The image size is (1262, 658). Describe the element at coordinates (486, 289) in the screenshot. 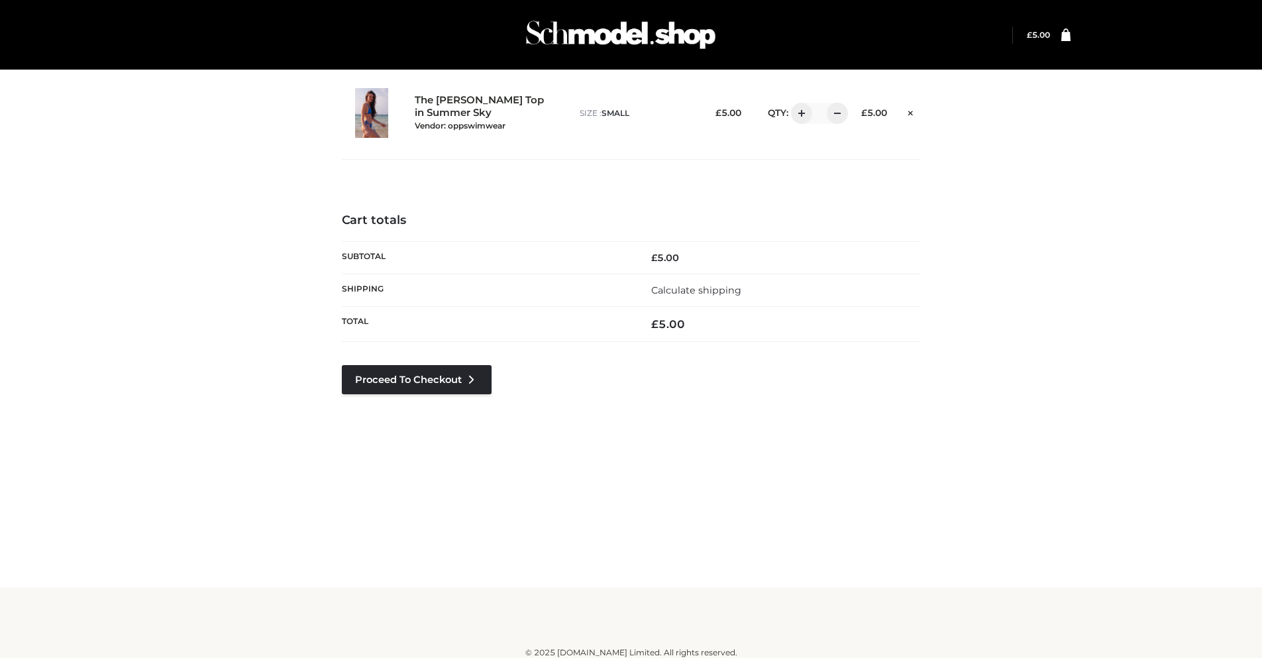

I see `th: Shipping` at that location.